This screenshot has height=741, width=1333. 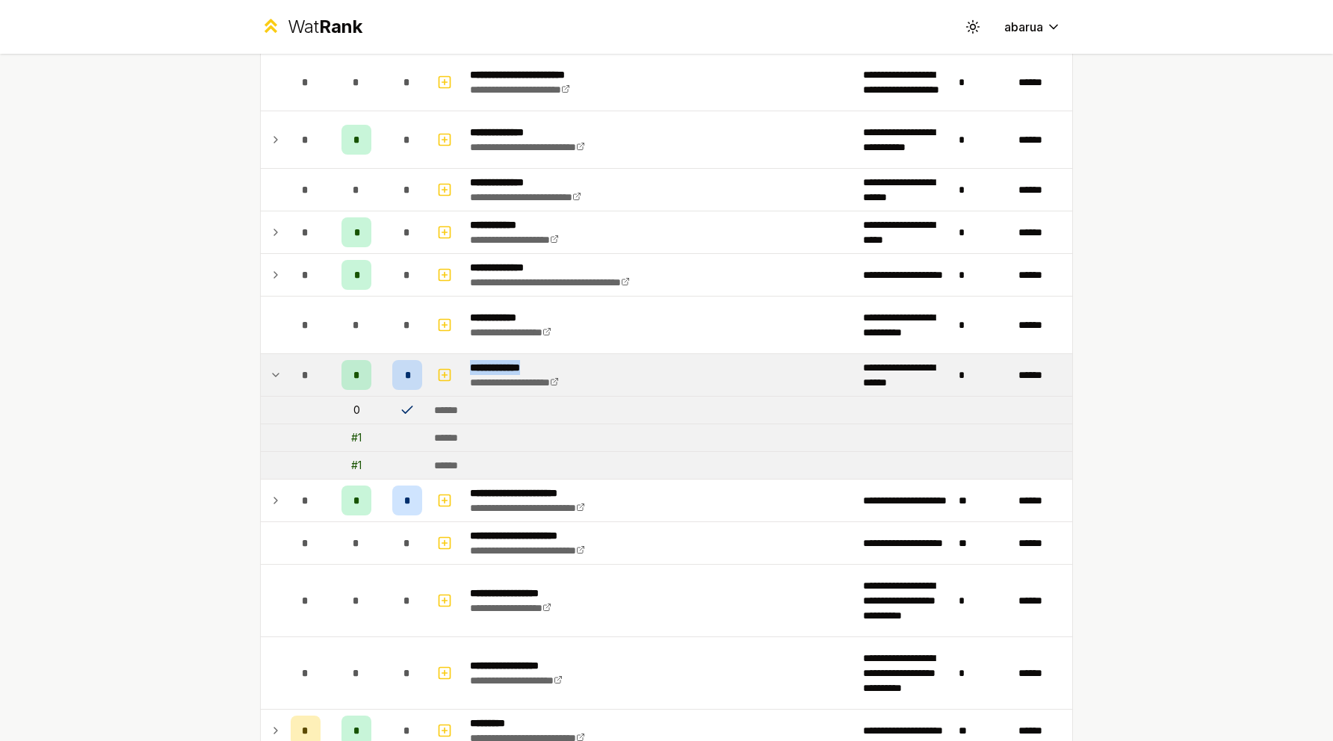 I want to click on td: 0, so click(x=356, y=410).